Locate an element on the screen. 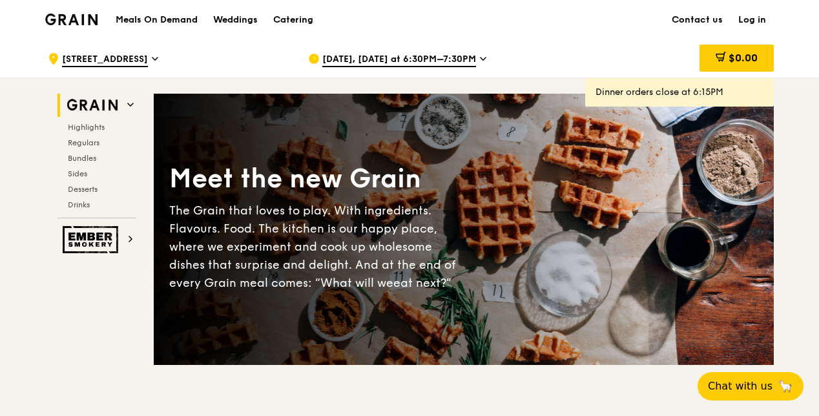 The image size is (819, 416). span: $0.00 is located at coordinates (743, 57).